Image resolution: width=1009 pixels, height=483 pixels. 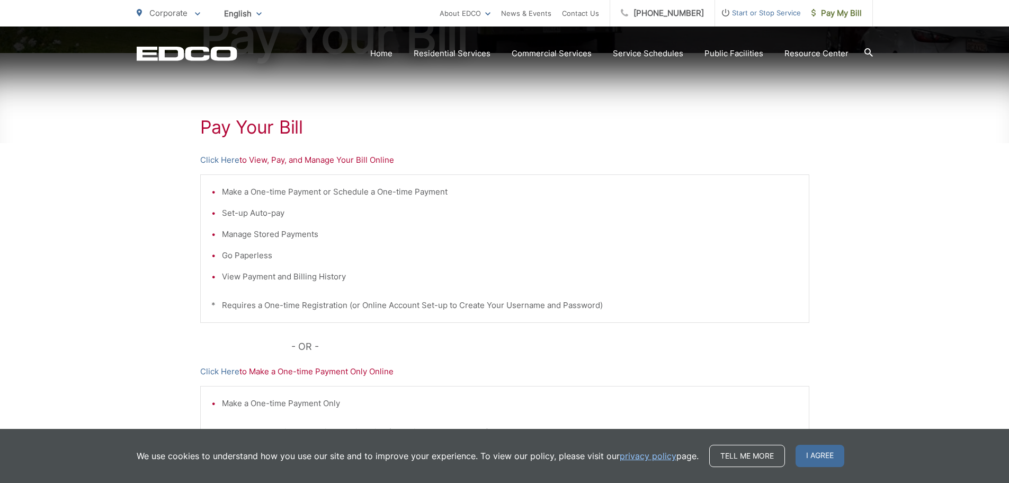 What do you see at coordinates (510, 234) in the screenshot?
I see `li: Manage Stored Payments` at bounding box center [510, 234].